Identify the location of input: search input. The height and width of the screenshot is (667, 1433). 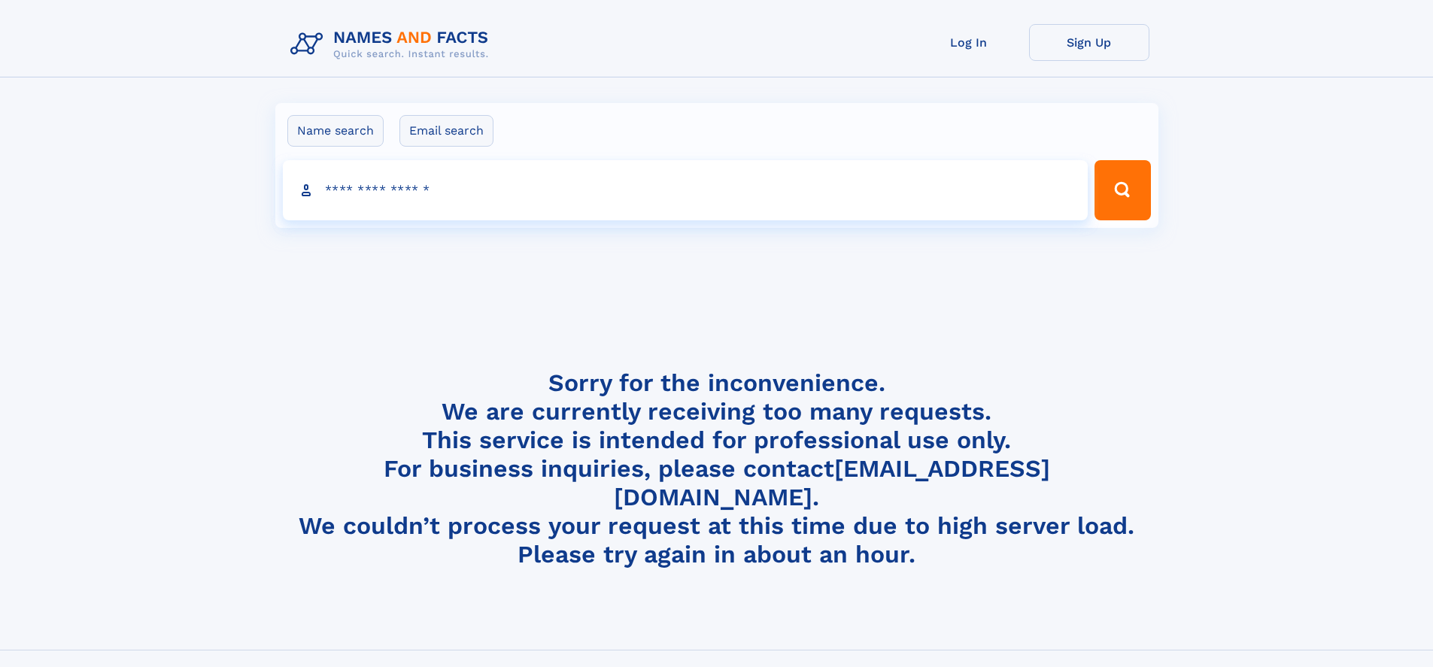
(685, 190).